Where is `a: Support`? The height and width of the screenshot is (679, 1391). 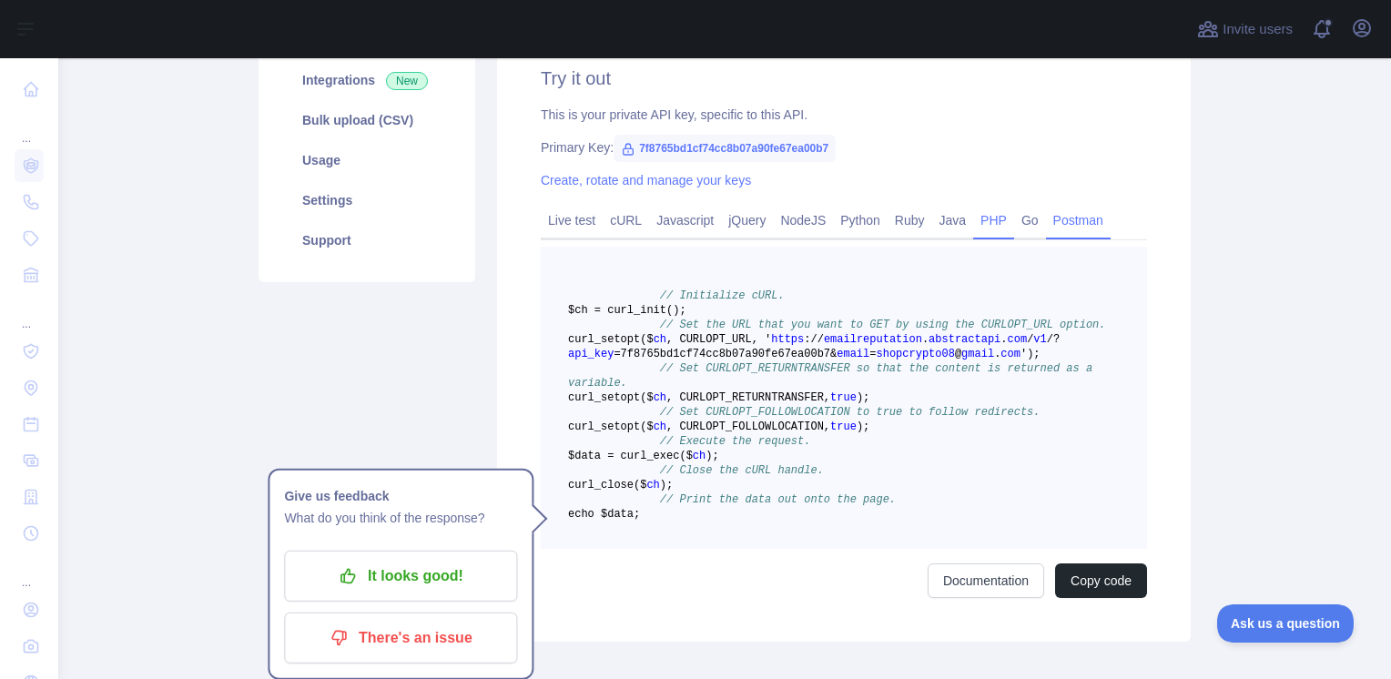
a: Support is located at coordinates (367, 240).